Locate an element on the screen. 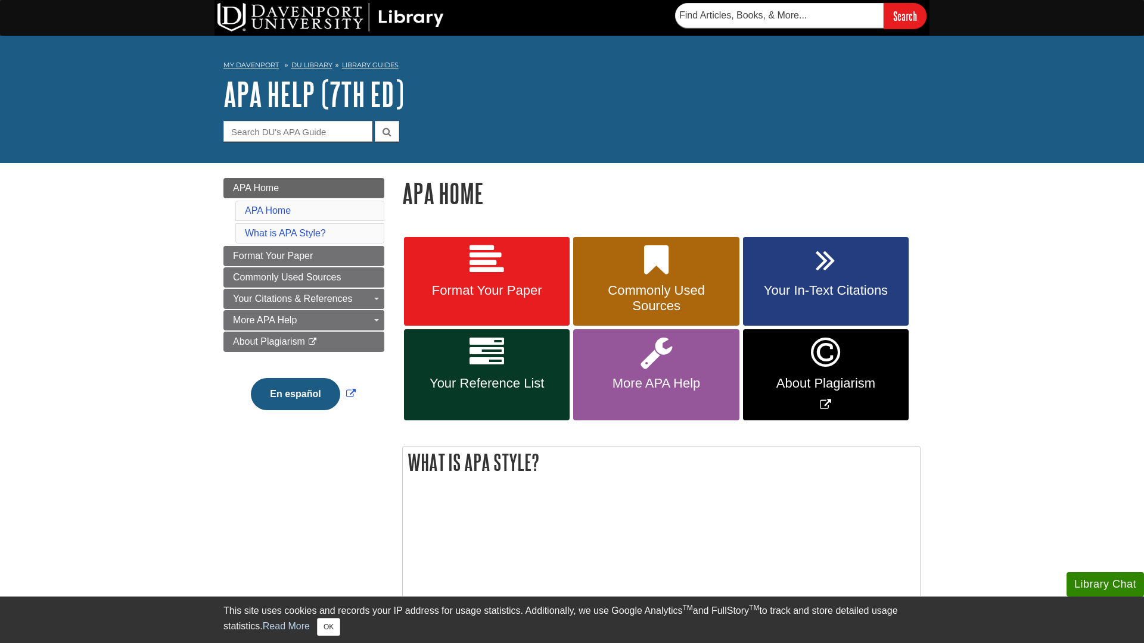  button: Library Chat is located at coordinates (1105, 584).